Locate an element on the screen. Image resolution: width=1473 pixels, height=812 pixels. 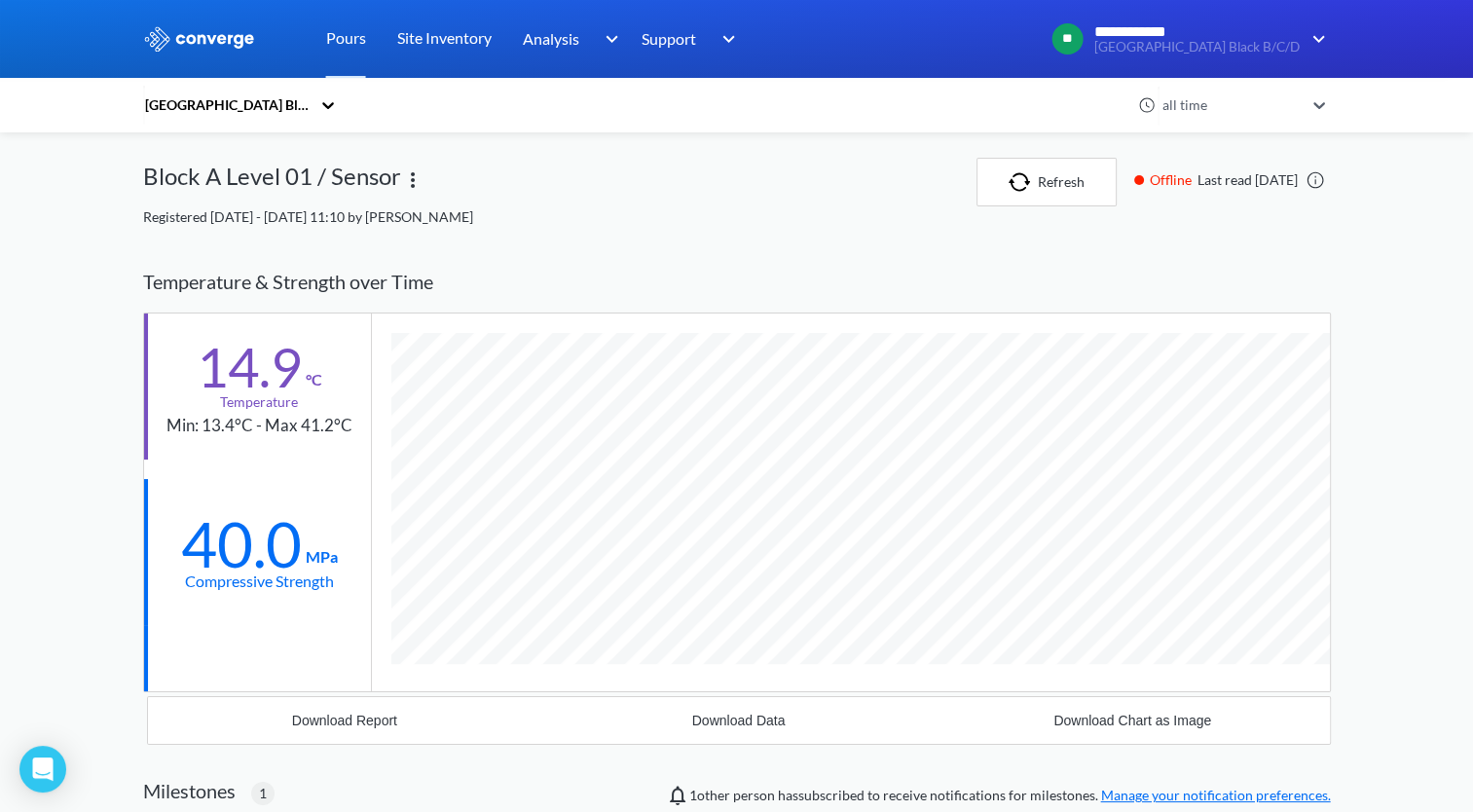
span: person has subscribed to receive notifications for milestones. is located at coordinates (1010, 795).